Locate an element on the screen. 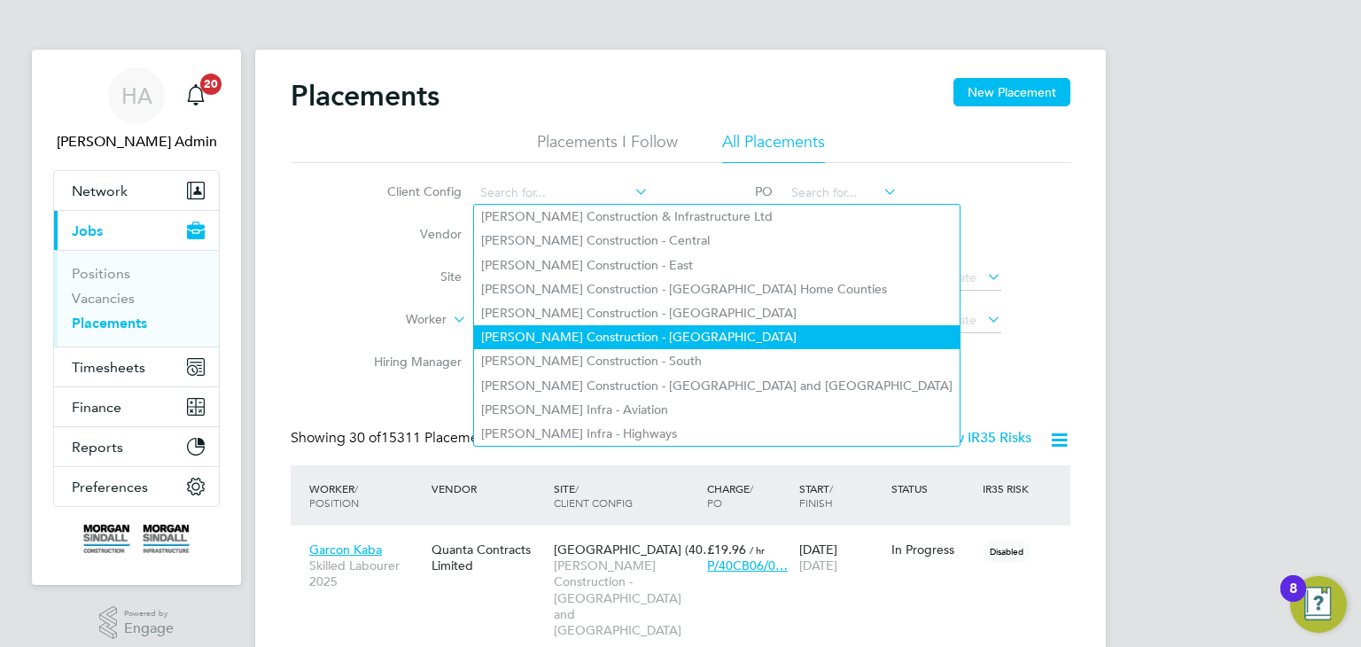 The width and height of the screenshot is (1361, 647). a: Positions is located at coordinates (101, 273).